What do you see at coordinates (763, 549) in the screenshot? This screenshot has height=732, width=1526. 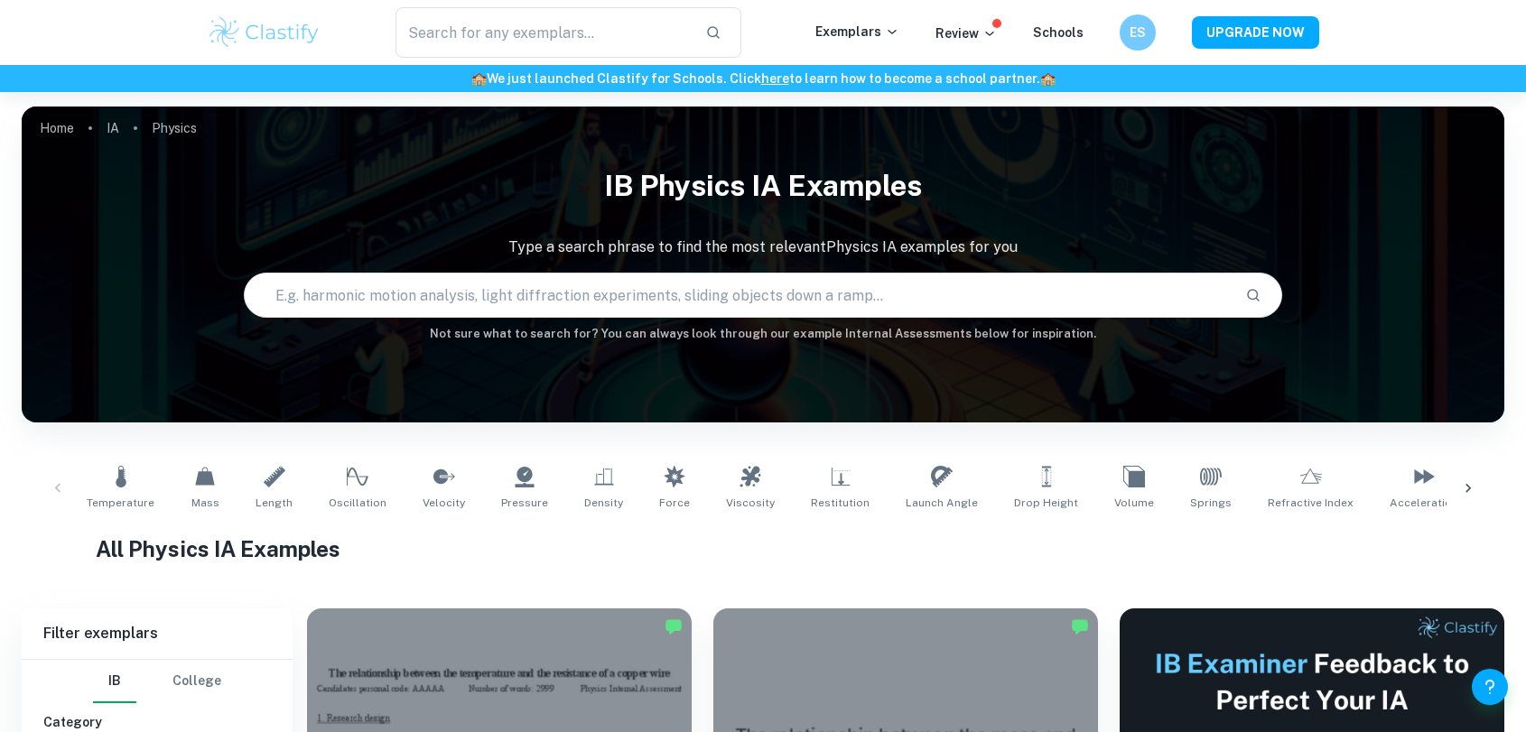 I see `h1: All Physics IA Examples` at bounding box center [763, 549].